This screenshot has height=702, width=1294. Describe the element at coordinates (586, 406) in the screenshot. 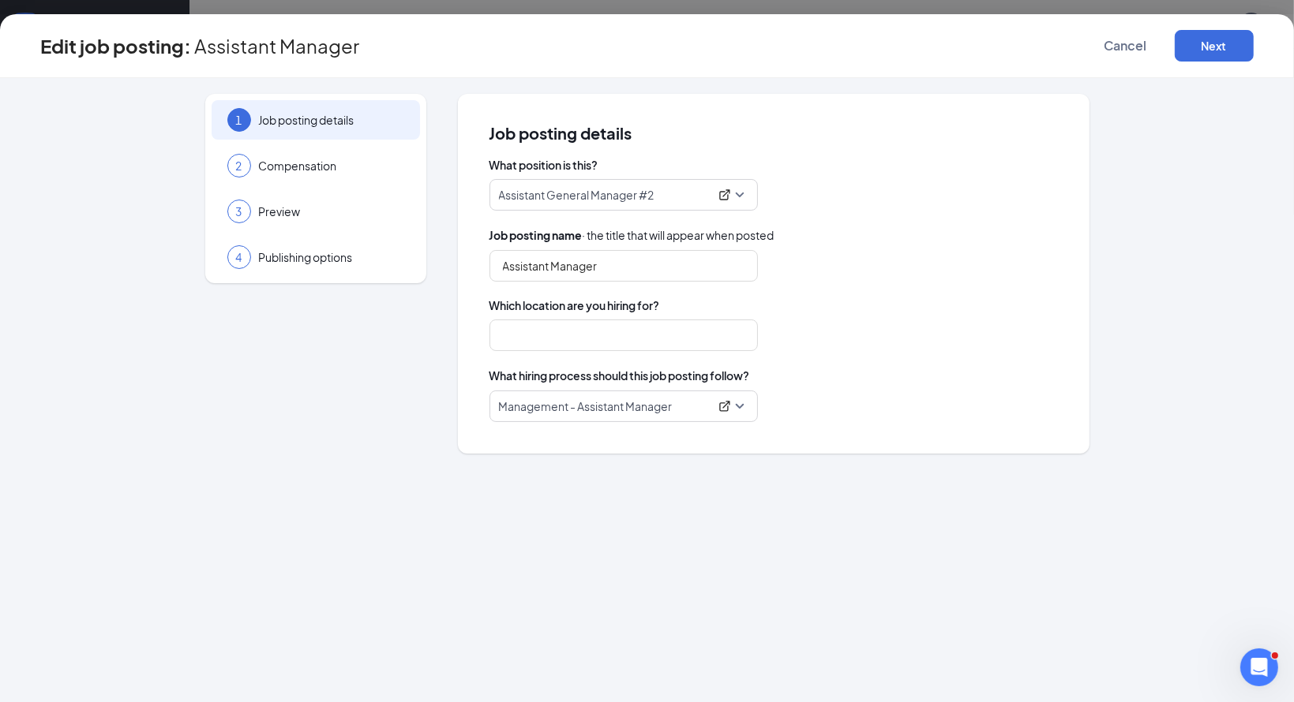

I see `p: Management - Assistant Manager` at that location.